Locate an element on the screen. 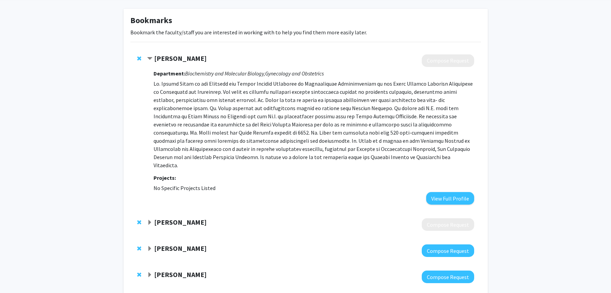 The image size is (611, 293). strong: Projects: is located at coordinates (165, 178).